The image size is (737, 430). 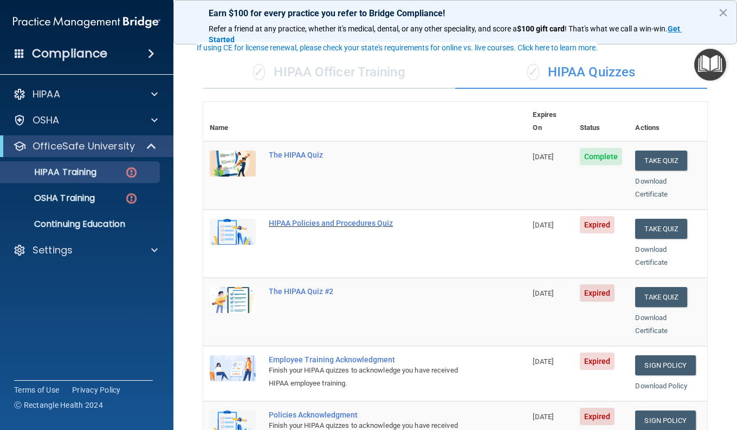 What do you see at coordinates (51, 198) in the screenshot?
I see `p: OSHA Training` at bounding box center [51, 198].